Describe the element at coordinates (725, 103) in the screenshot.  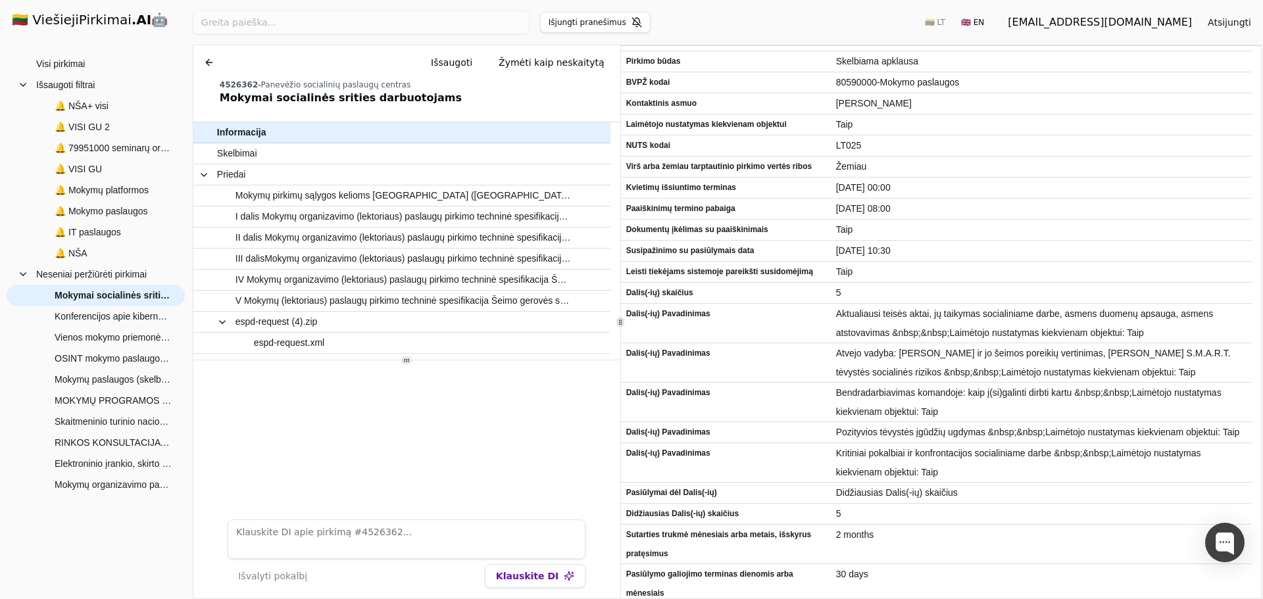
I see `span: Kontaktinis asmuo` at that location.